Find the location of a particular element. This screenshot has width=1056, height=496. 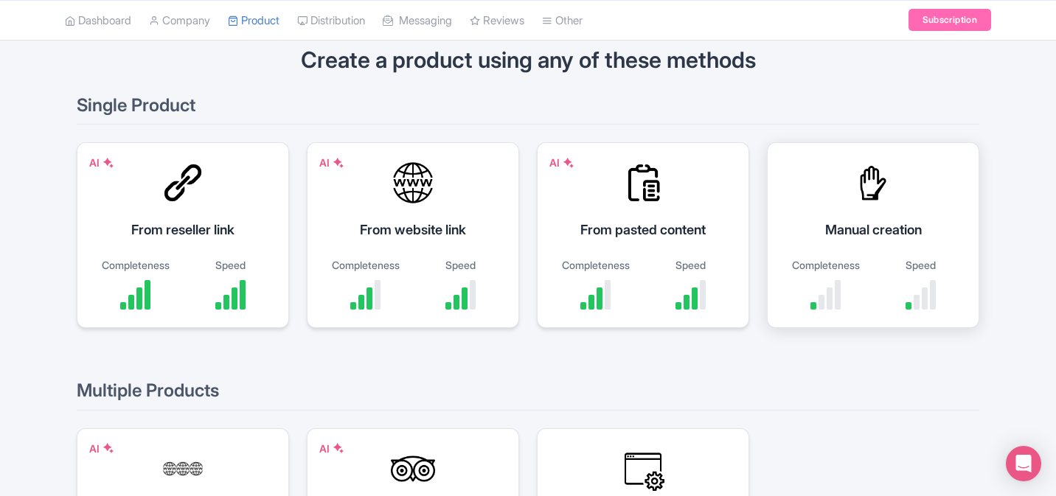

h2: Single Product is located at coordinates (528, 110).